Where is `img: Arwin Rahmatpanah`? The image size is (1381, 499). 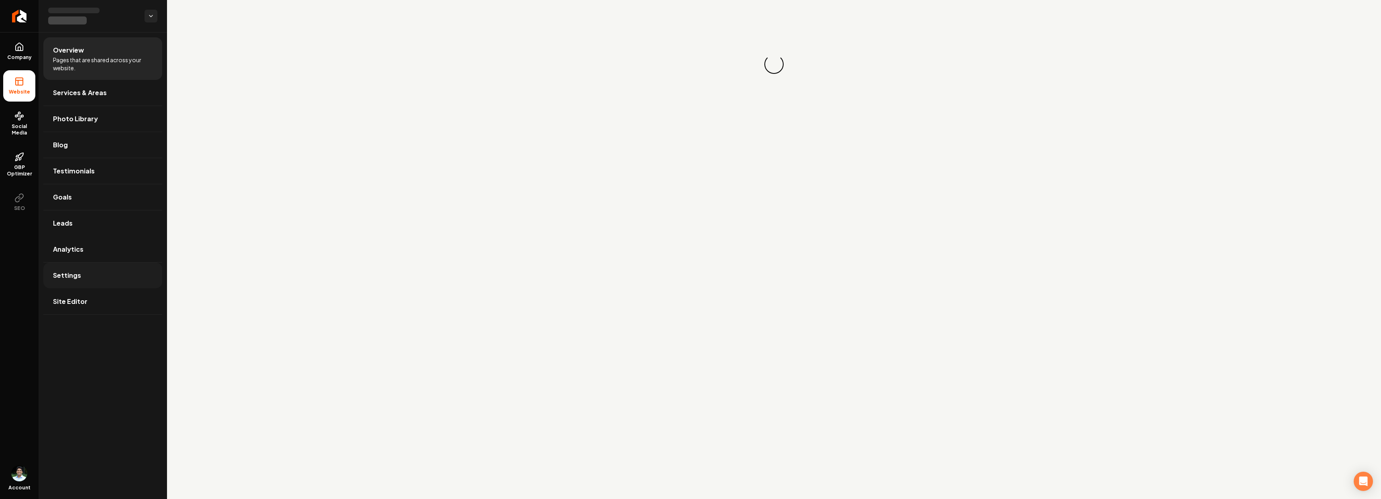 img: Arwin Rahmatpanah is located at coordinates (19, 473).